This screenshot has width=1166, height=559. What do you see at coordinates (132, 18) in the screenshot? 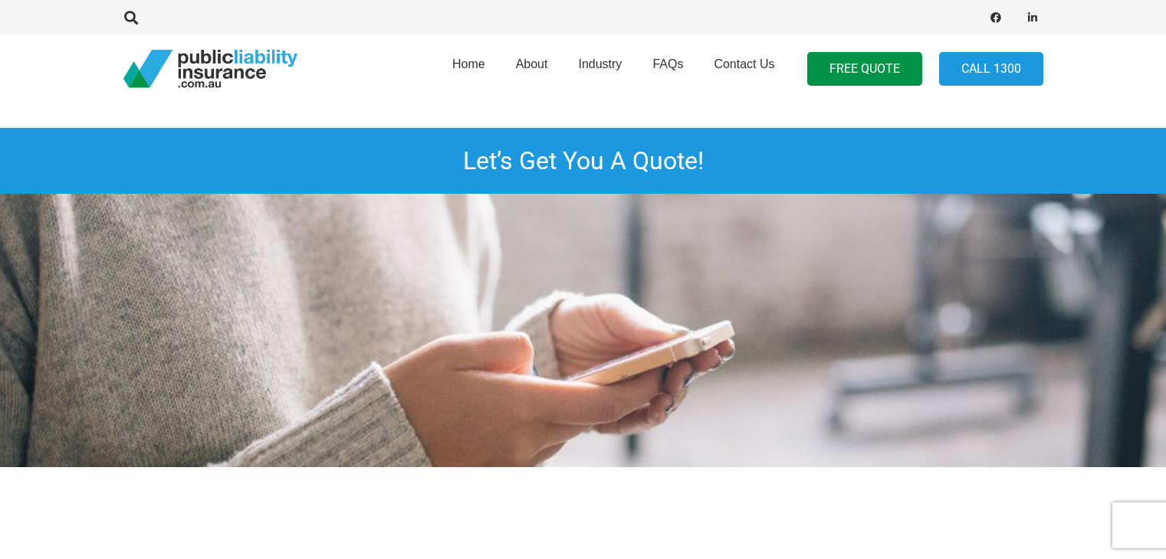
I see `a: Search` at bounding box center [132, 18].